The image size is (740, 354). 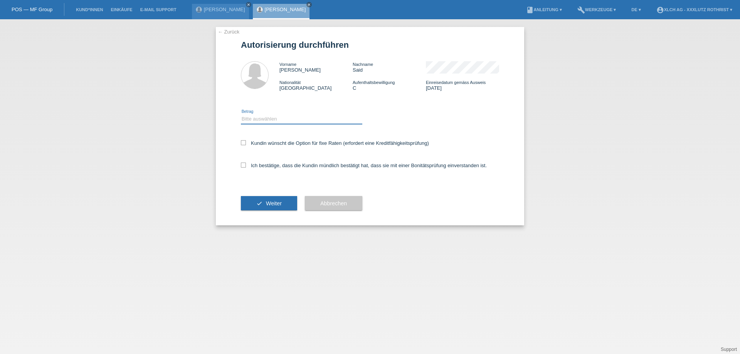 What do you see at coordinates (374, 82) in the screenshot?
I see `span: Aufenthaltsbewilligung` at bounding box center [374, 82].